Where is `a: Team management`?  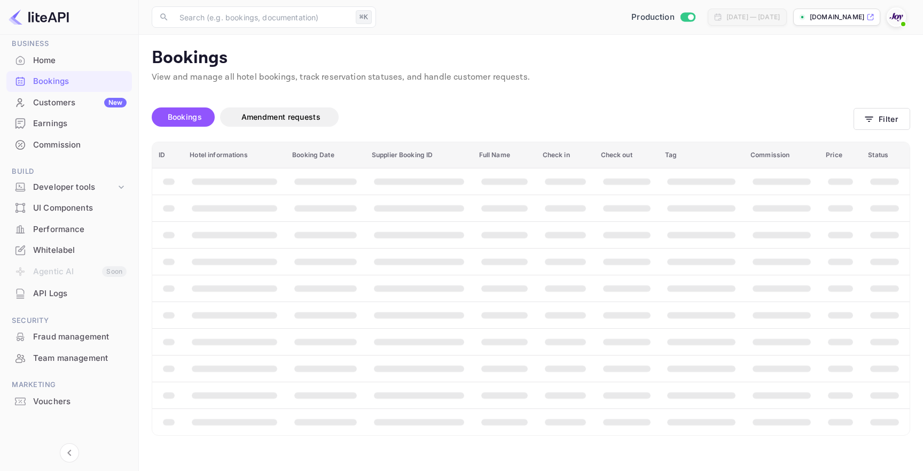
a: Team management is located at coordinates (69, 358).